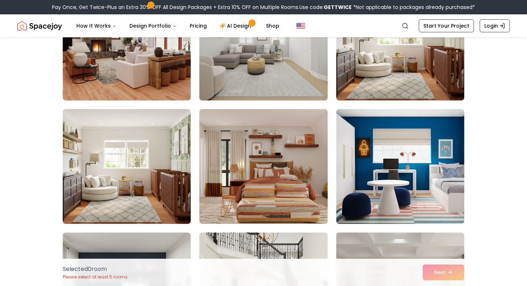 This screenshot has height=286, width=527. What do you see at coordinates (263, 7) in the screenshot?
I see `div: Pay Once, Get Twice-Plus an Extra 30% OFF All Design Packages + Extra 10% OFF on Multiple Rooms.` at bounding box center [263, 7].